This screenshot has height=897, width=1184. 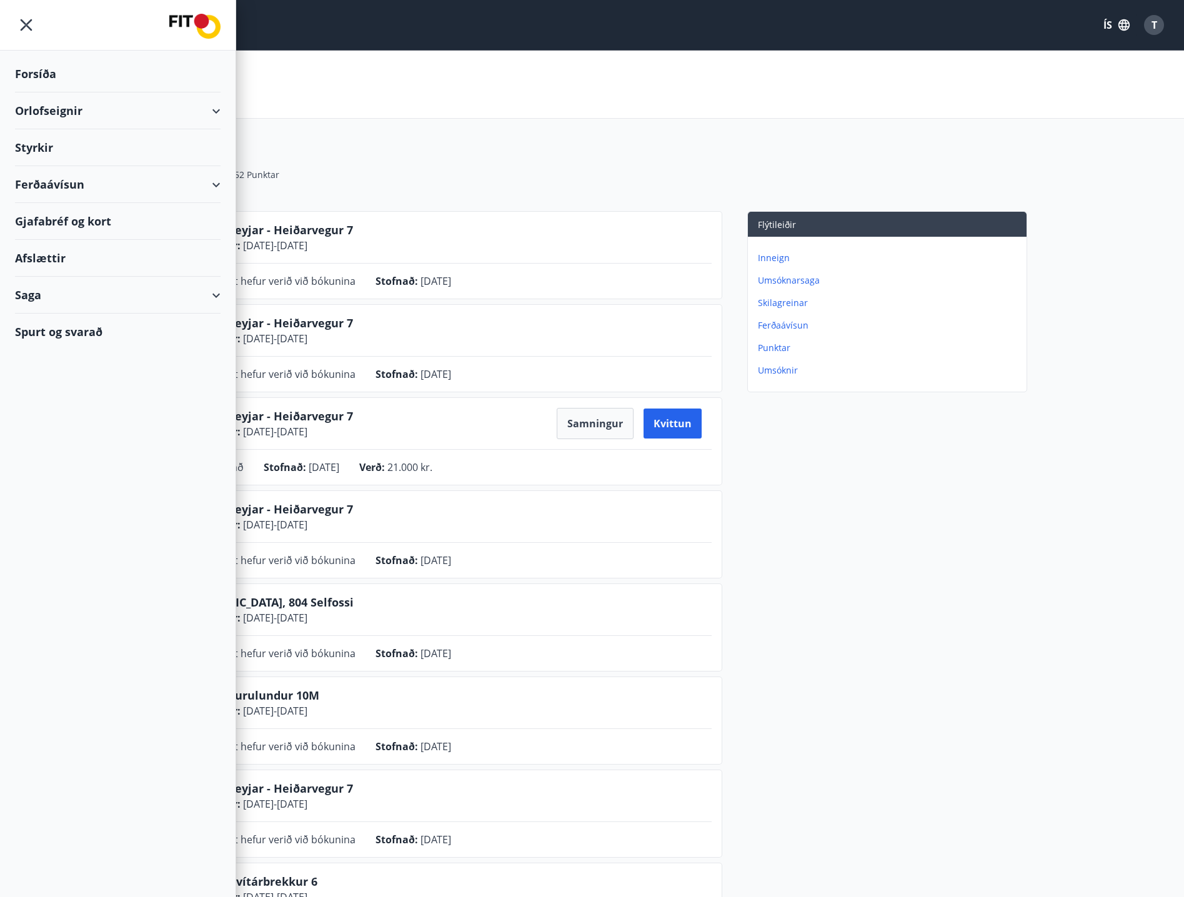 What do you see at coordinates (1116, 25) in the screenshot?
I see `button: ÍS` at bounding box center [1116, 25].